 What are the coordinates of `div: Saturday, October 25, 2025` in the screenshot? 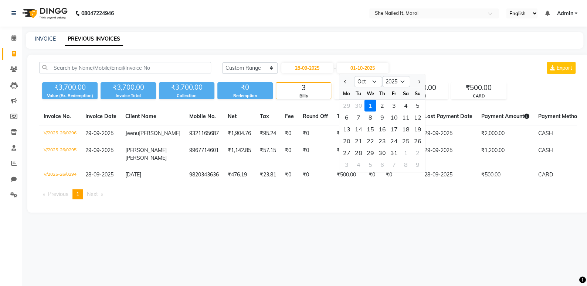 It's located at (406, 141).